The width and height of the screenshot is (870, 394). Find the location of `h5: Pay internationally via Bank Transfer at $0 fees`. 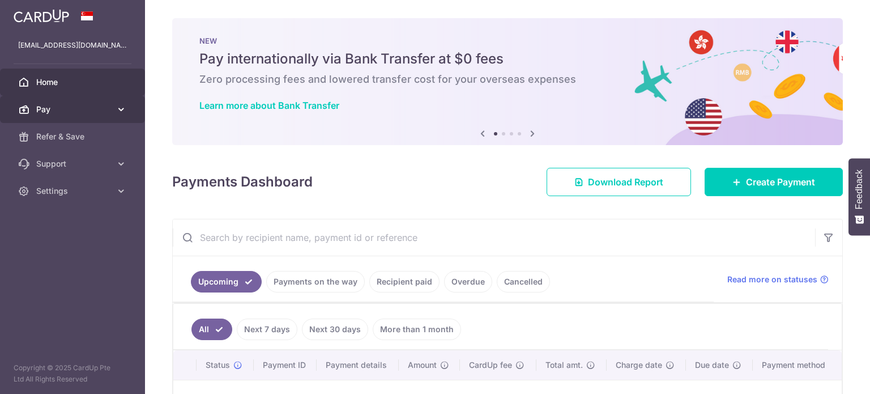

h5: Pay internationally via Bank Transfer at $0 fees is located at coordinates (507, 59).